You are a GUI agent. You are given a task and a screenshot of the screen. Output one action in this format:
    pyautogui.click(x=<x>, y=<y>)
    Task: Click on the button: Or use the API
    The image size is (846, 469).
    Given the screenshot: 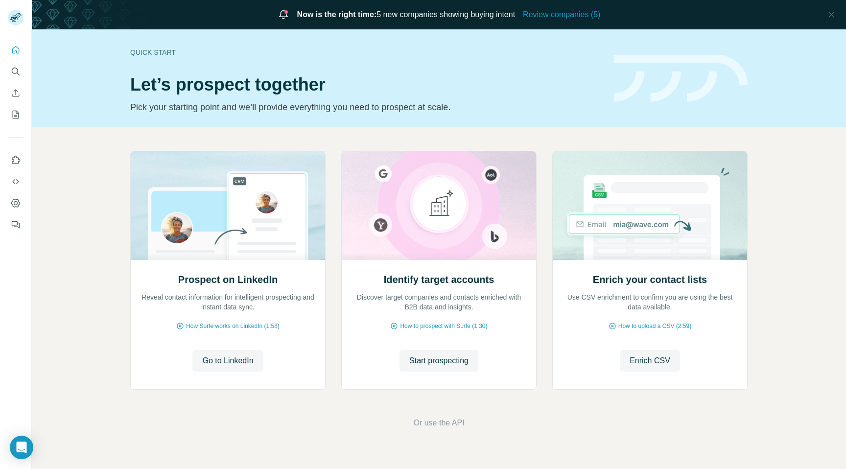 What is the action you would take?
    pyautogui.click(x=439, y=423)
    